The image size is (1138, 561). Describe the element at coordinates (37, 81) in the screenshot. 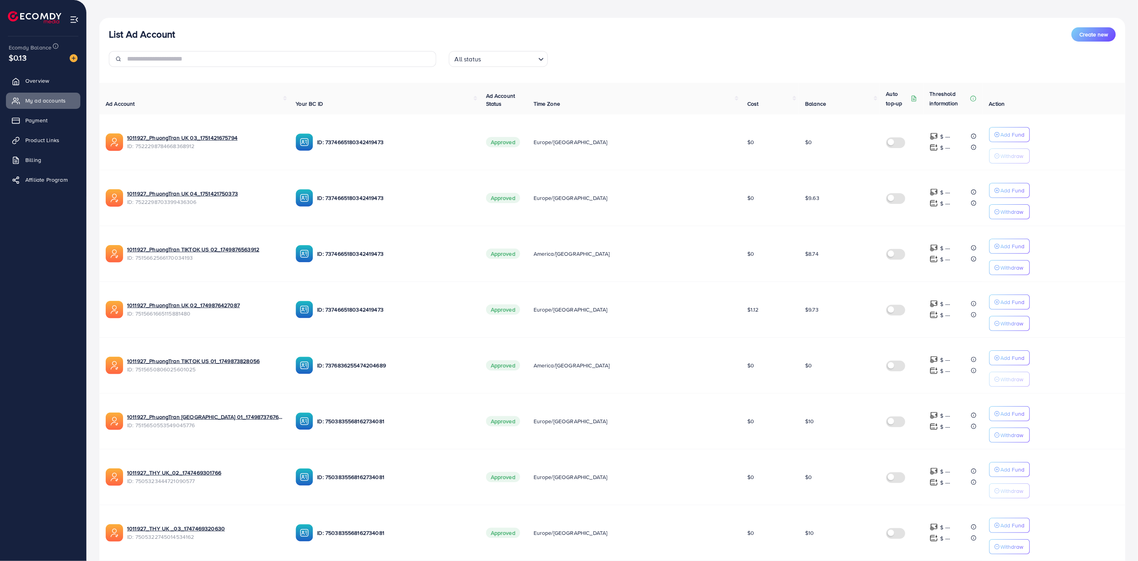

I see `span: Overview` at that location.